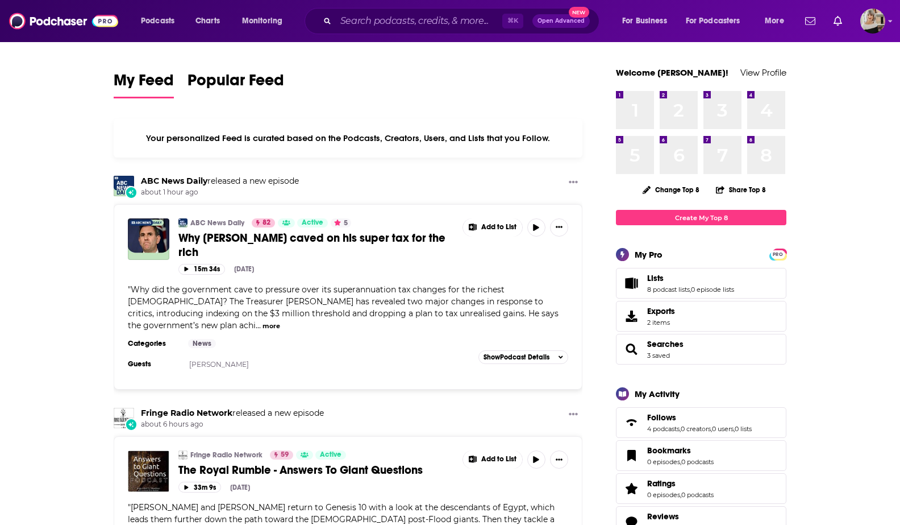  Describe the element at coordinates (873, 21) in the screenshot. I see `button: Show profile menu` at that location.